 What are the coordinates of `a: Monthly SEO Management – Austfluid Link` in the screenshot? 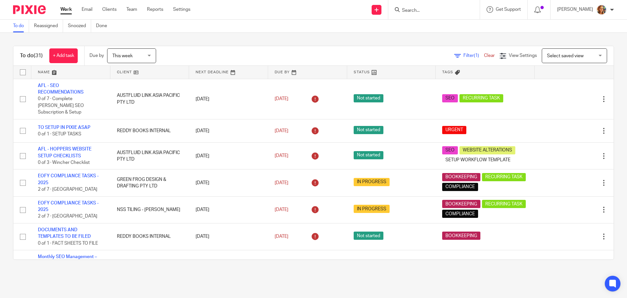 It's located at (67, 260).